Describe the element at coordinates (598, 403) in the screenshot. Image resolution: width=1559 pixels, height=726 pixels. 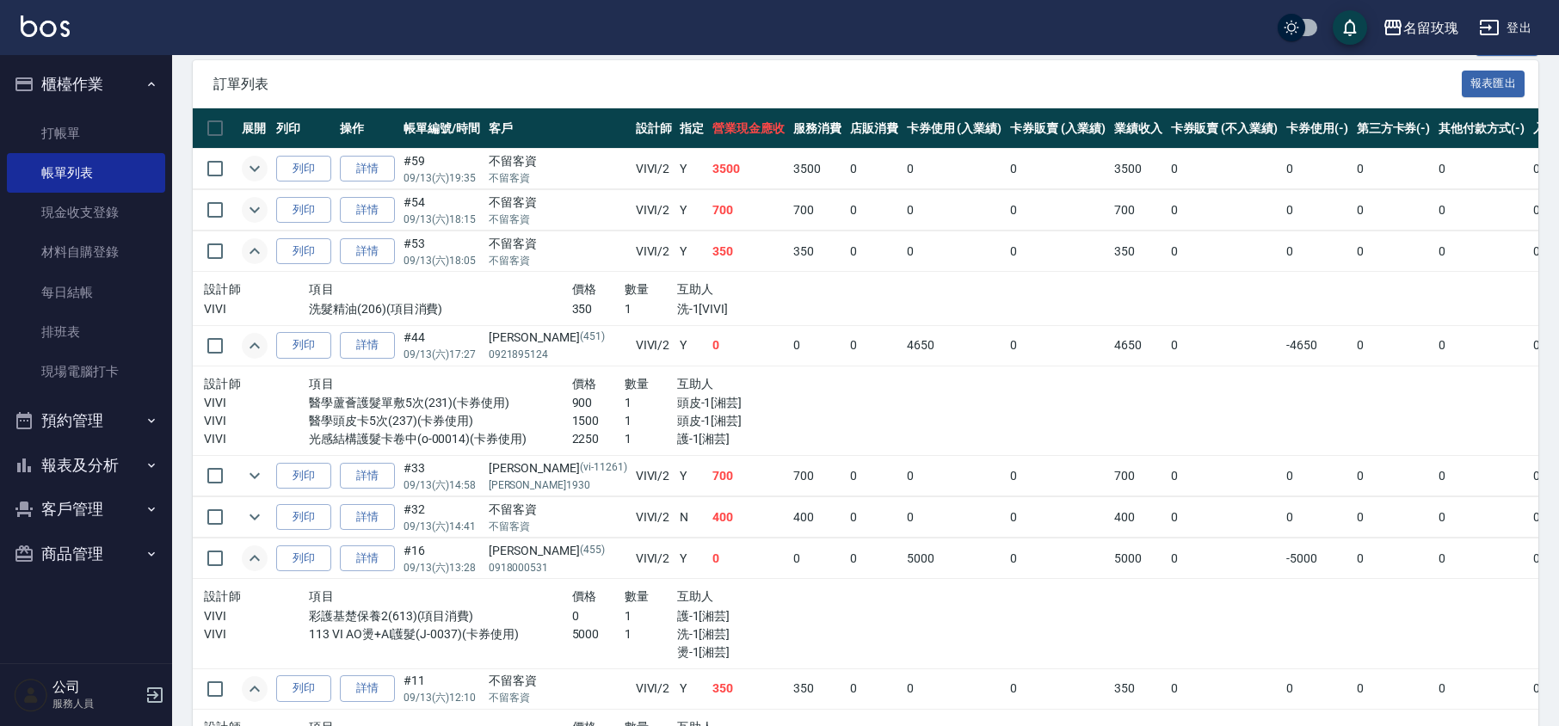
I see `p: 900` at that location.